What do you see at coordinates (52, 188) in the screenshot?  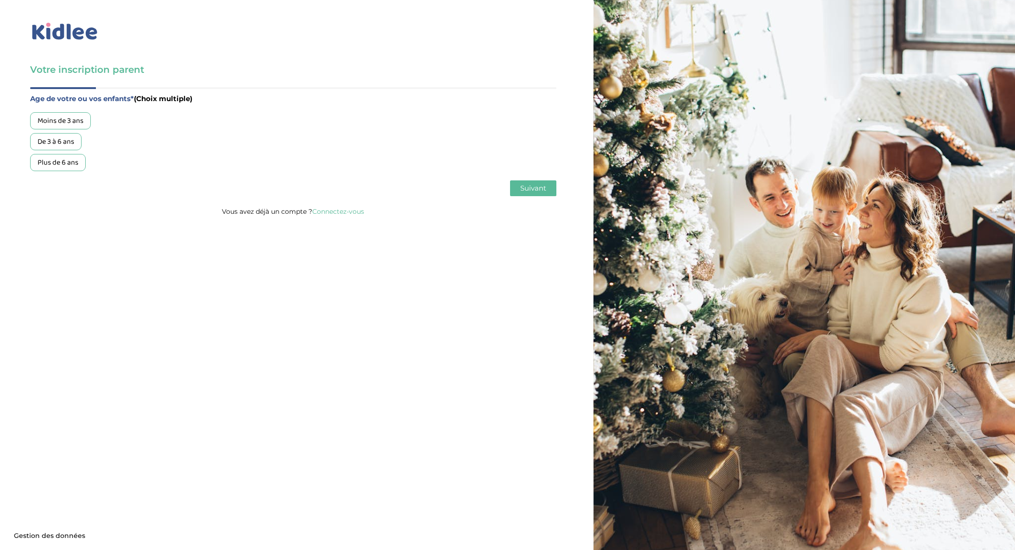 I see `button: Précédent` at bounding box center [52, 188].